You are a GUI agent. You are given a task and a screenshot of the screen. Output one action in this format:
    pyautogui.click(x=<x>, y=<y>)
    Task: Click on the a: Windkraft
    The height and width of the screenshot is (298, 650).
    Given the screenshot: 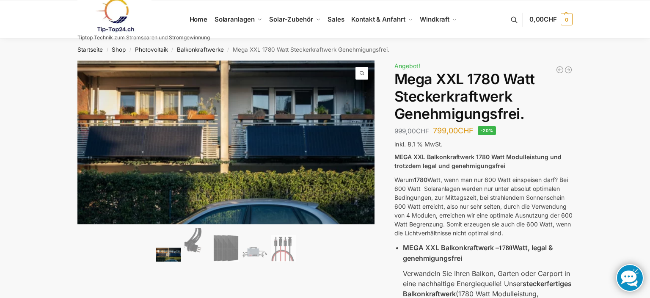 What is the action you would take?
    pyautogui.click(x=439, y=19)
    